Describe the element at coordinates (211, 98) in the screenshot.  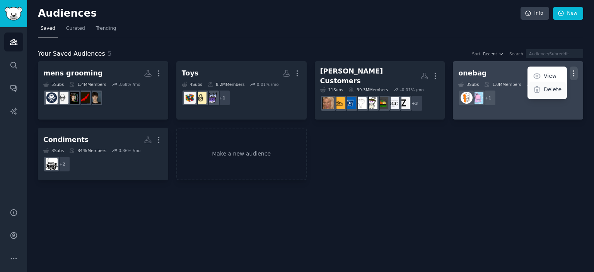
I see `img: Toys4Kids` at that location.